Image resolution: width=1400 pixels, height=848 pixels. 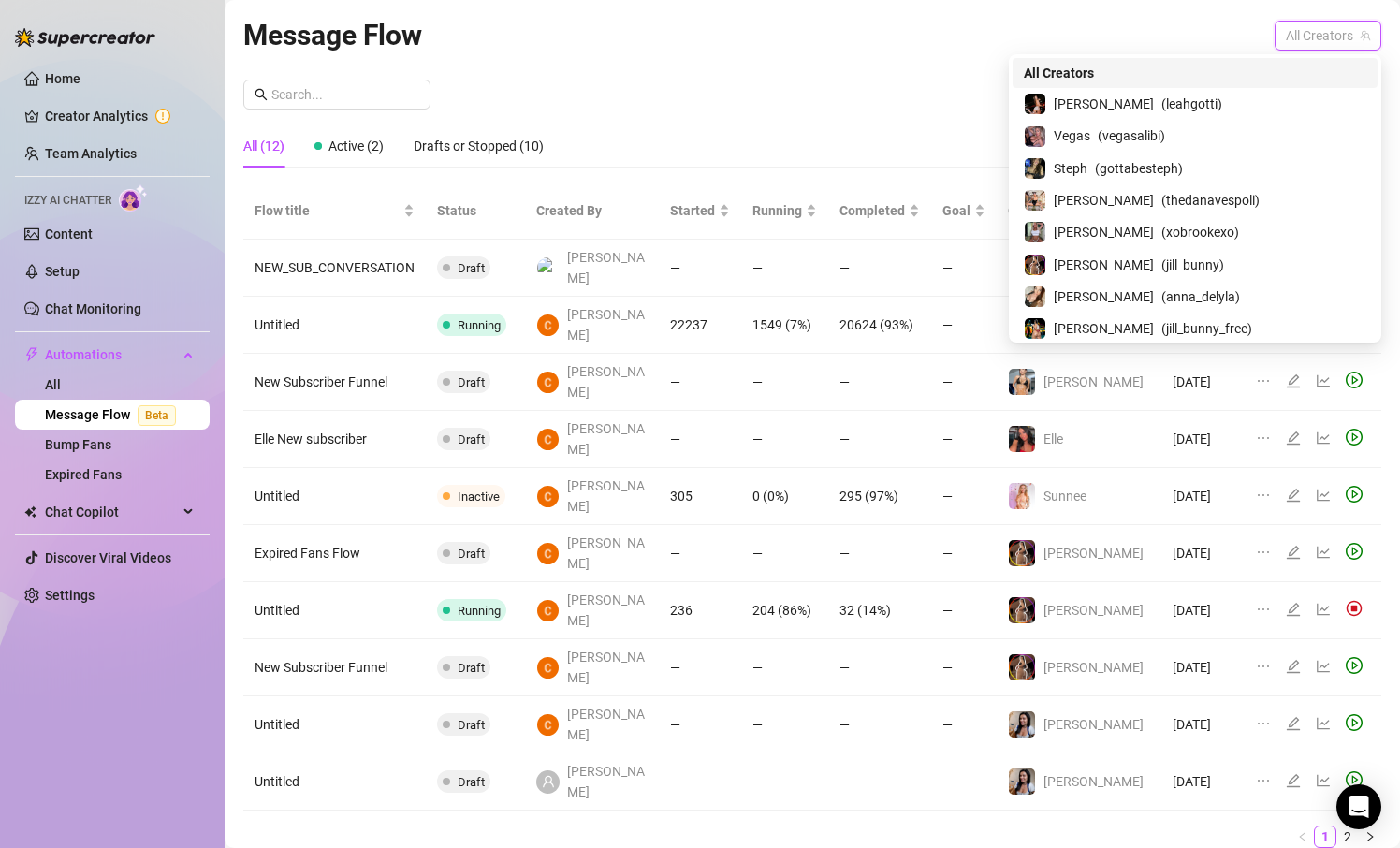 I want to click on th: Goal, so click(x=964, y=211).